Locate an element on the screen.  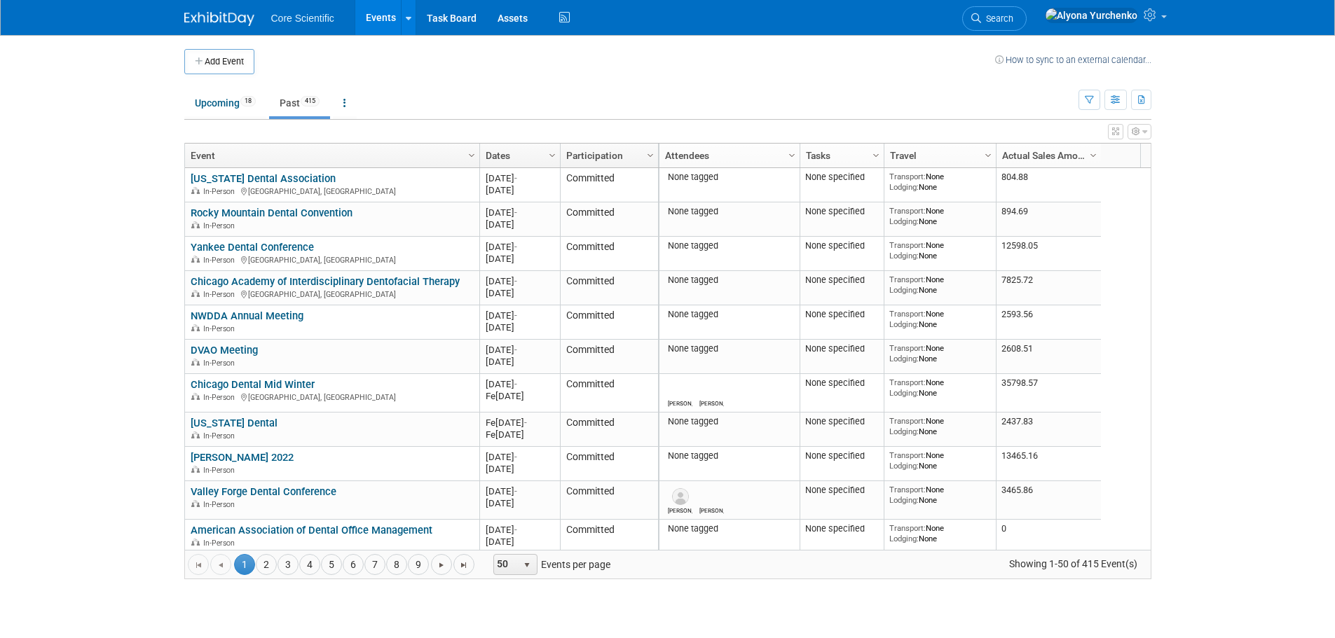
img: Robert Dittmann is located at coordinates (680, 390).